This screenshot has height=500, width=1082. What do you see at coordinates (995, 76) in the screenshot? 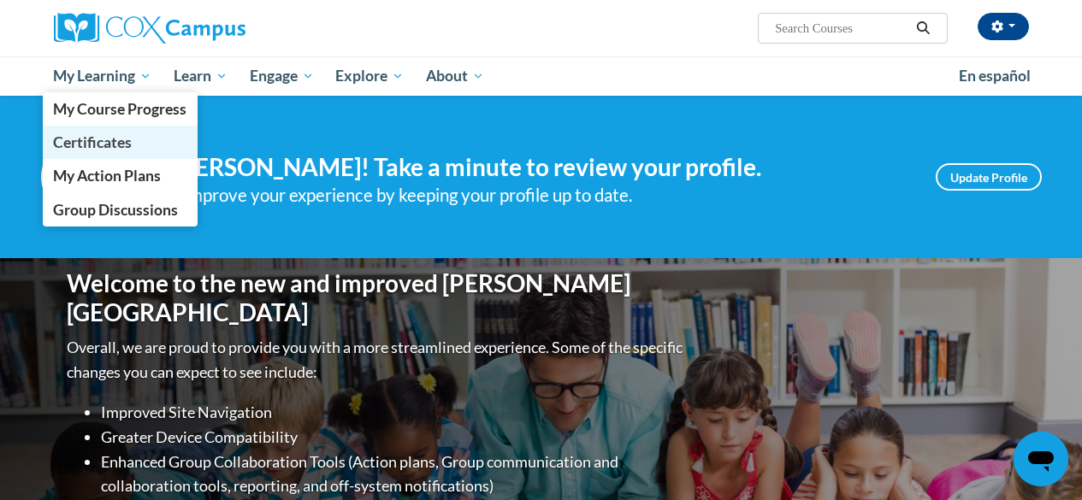
I see `a: En español` at bounding box center [995, 76].